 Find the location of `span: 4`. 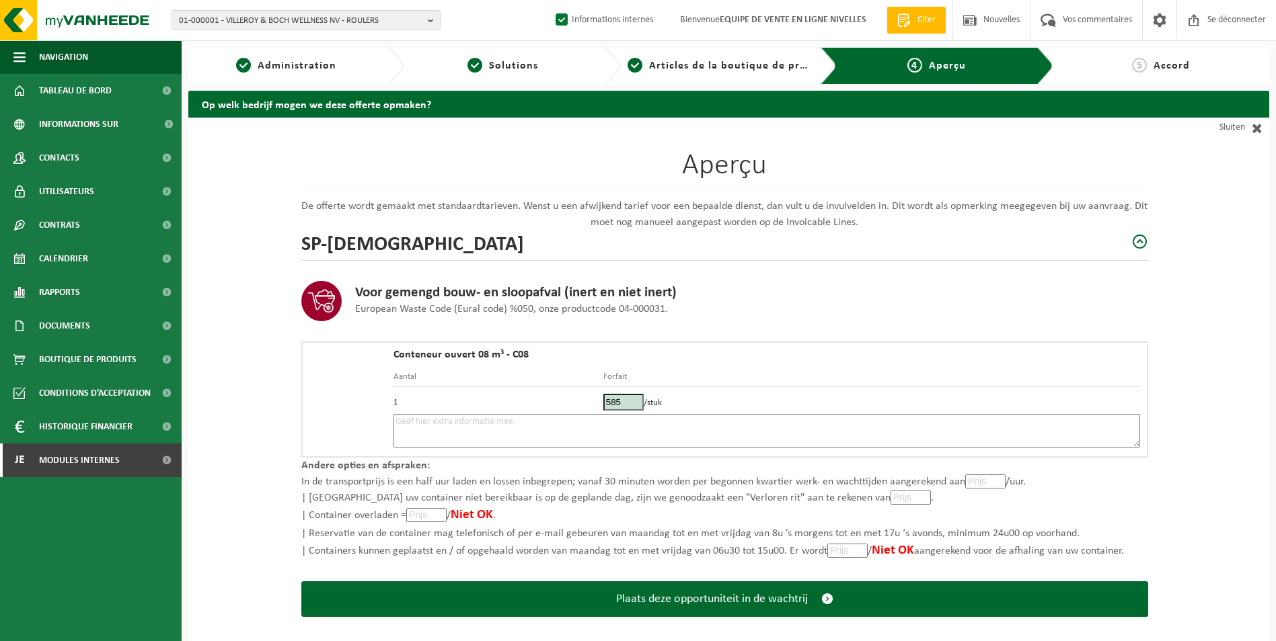

span: 4 is located at coordinates (915, 65).